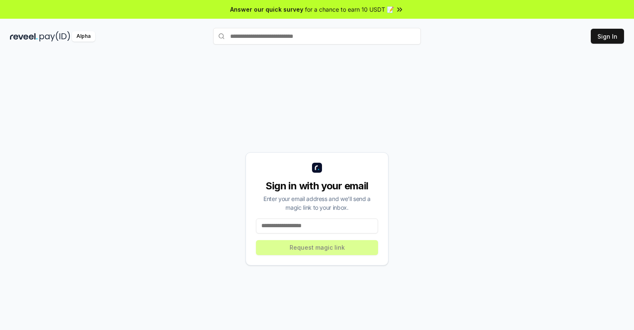  I want to click on div: Sign in with your email, so click(317, 186).